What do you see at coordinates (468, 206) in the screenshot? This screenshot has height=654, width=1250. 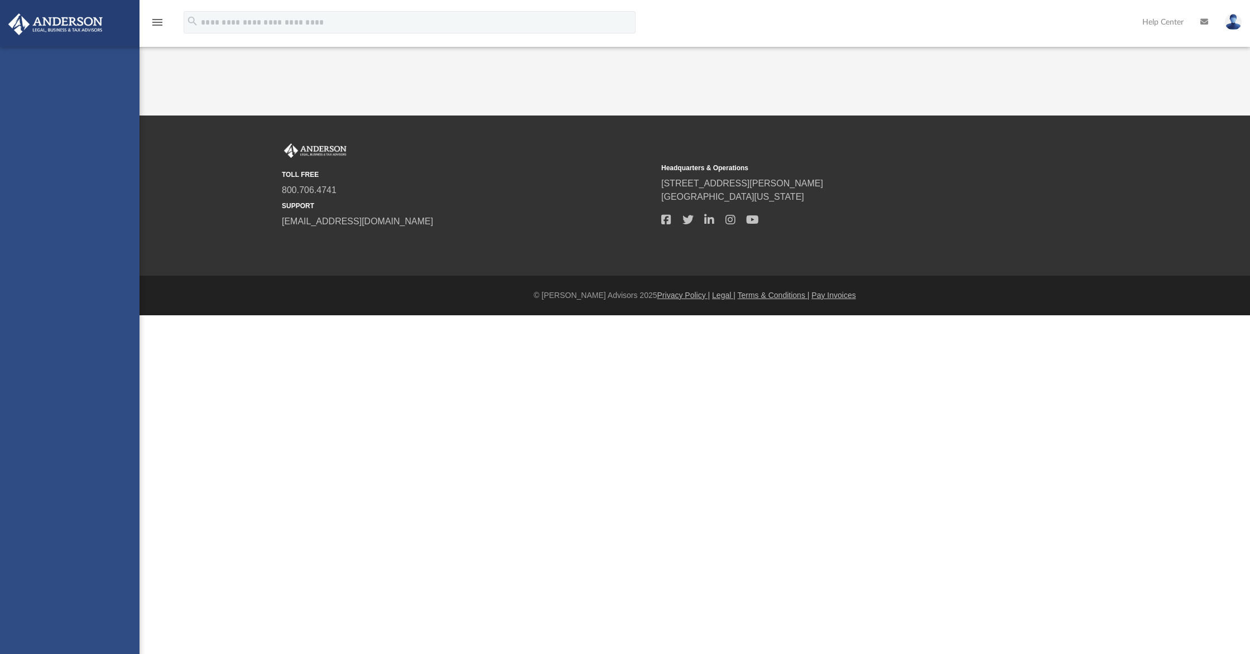 I see `small: SUPPORT` at bounding box center [468, 206].